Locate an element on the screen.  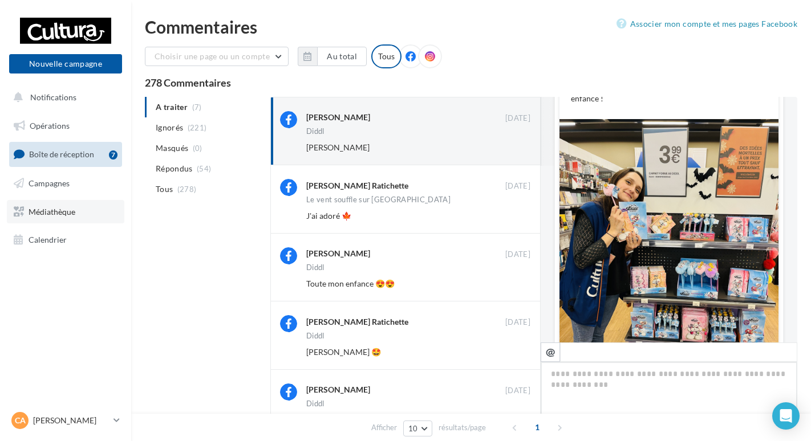
span: (54) is located at coordinates (204, 169).